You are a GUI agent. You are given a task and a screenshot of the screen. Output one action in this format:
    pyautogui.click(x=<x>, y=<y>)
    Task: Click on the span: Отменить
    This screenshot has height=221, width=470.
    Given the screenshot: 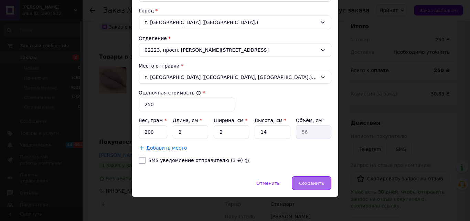 What is the action you would take?
    pyautogui.click(x=268, y=183)
    